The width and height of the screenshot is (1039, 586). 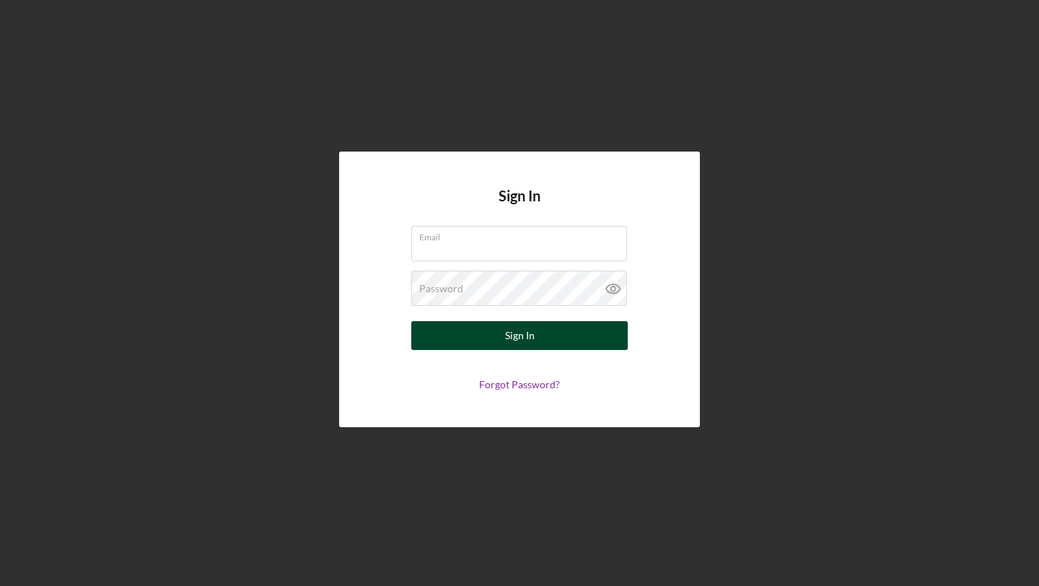 I want to click on h4: Sign In, so click(x=520, y=206).